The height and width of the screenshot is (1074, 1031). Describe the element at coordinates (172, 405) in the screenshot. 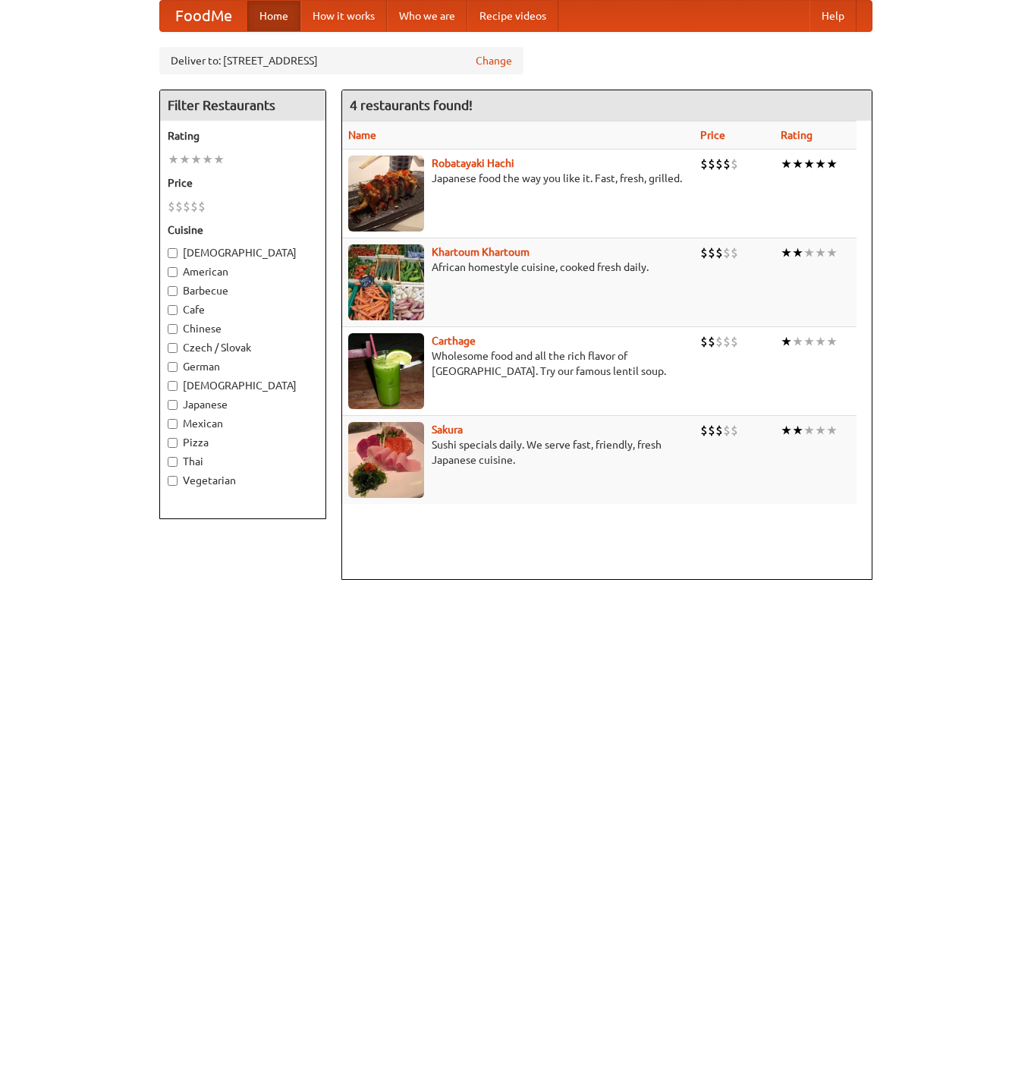

I see `input: Japanese` at that location.